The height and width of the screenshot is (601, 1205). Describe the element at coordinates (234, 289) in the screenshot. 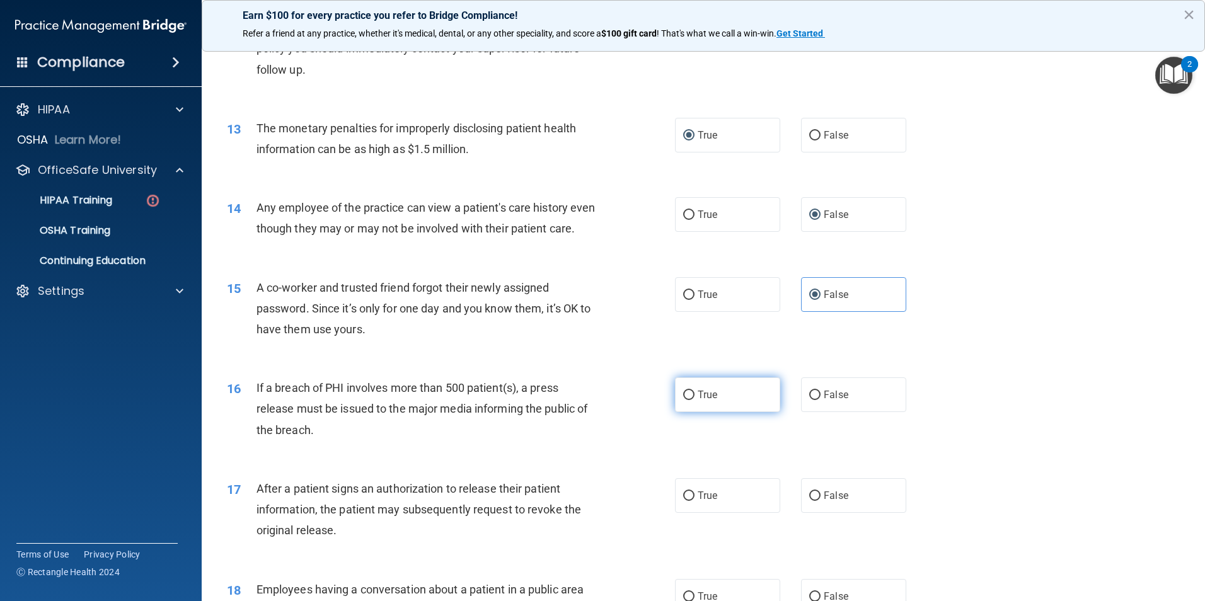

I see `span: 15` at that location.